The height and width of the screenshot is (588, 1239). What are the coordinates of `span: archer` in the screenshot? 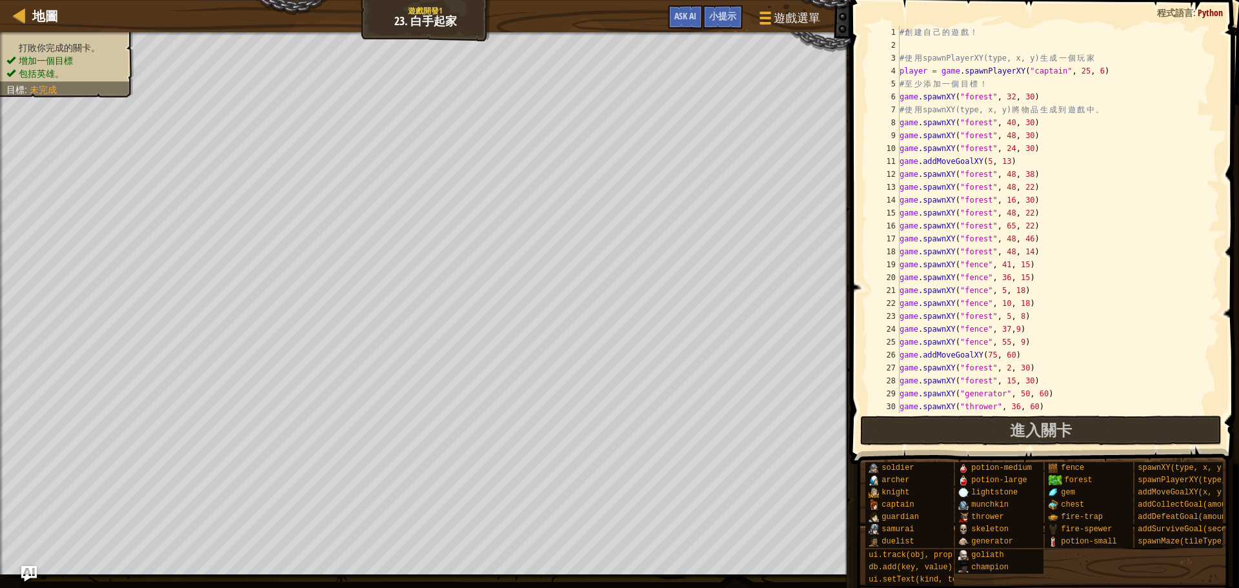 It's located at (895, 480).